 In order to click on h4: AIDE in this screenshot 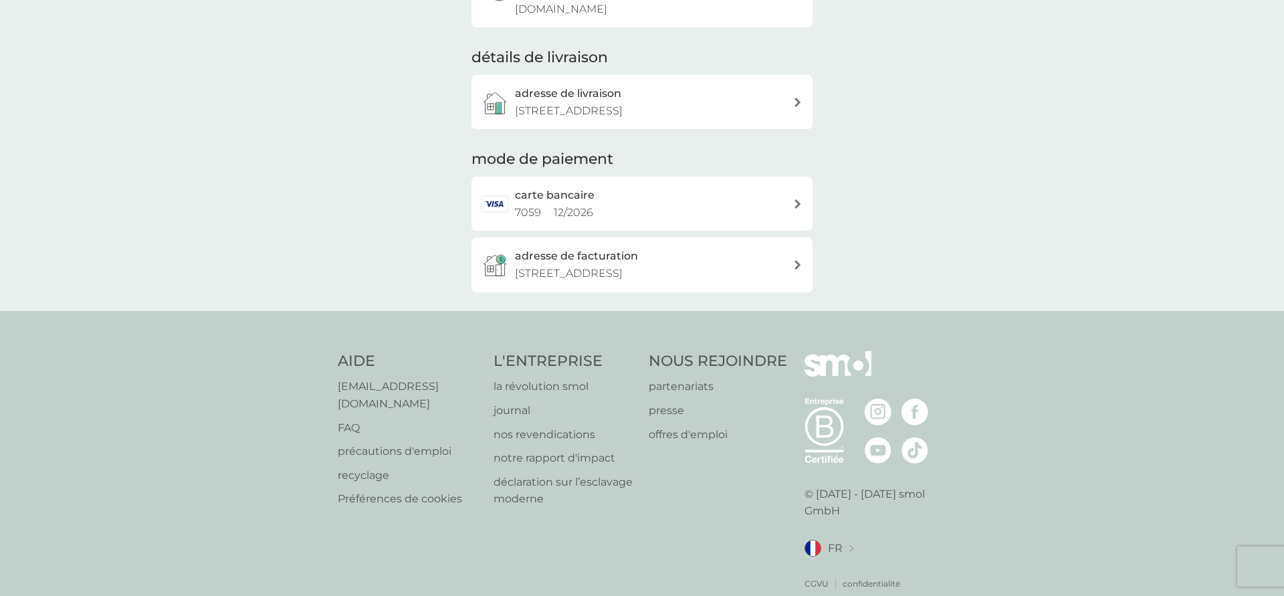, I will do `click(409, 361)`.